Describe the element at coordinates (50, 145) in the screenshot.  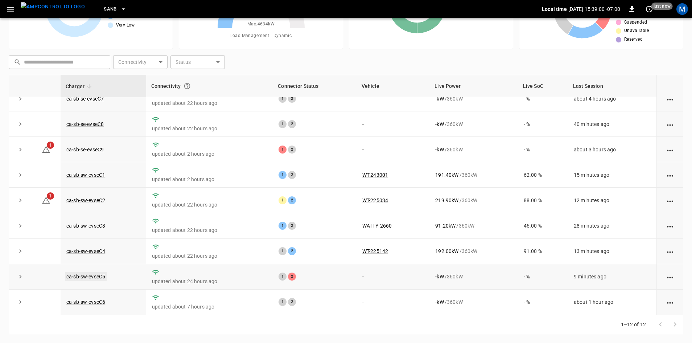
I see `span: 1` at that location.